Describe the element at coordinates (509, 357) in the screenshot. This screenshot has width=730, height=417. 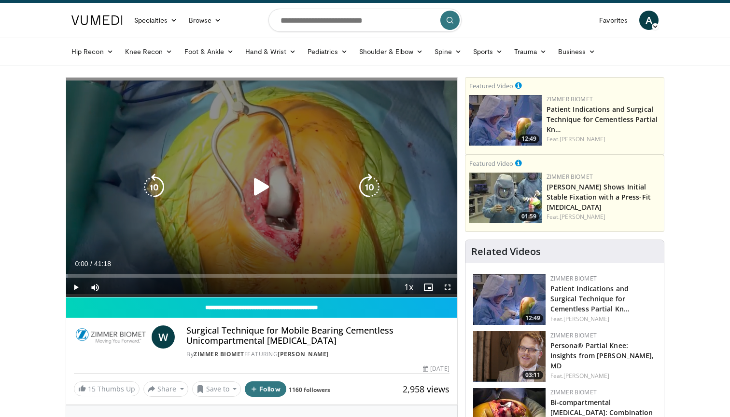
I see `a: 03:11` at that location.